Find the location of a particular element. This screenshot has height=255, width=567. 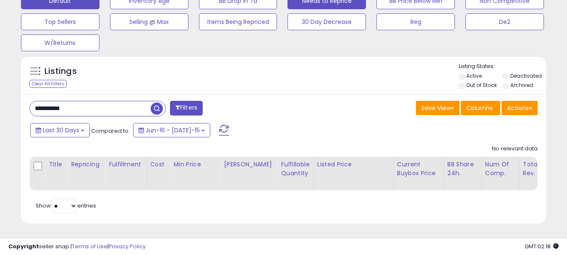

span: Compared to: is located at coordinates (110, 131).